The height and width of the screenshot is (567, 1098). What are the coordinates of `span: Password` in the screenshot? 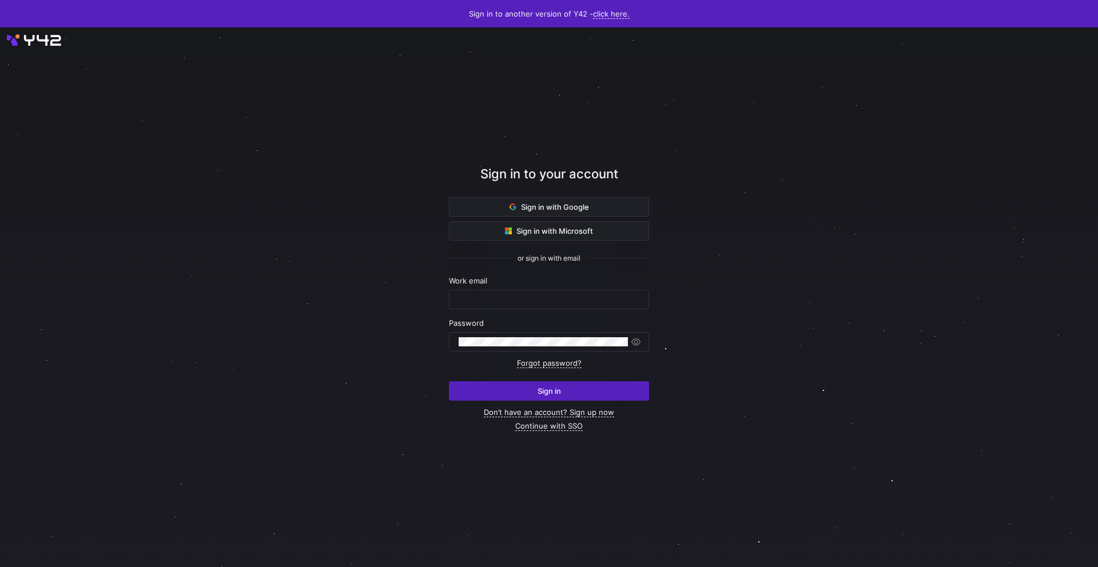 It's located at (466, 323).